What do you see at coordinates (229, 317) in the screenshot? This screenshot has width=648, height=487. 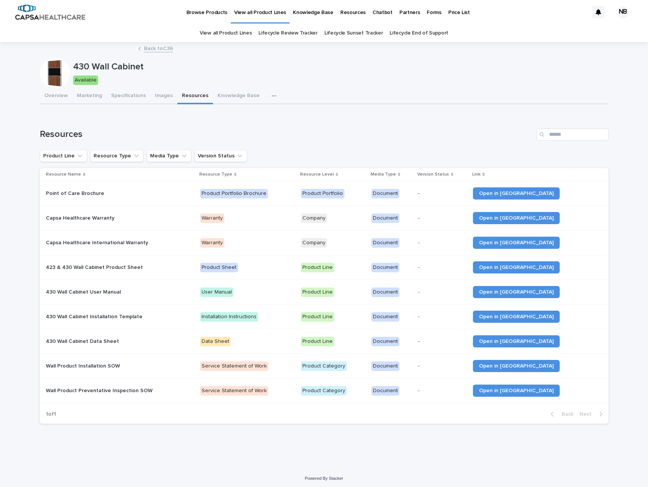 I see `div: Installation Instructions` at bounding box center [229, 317].